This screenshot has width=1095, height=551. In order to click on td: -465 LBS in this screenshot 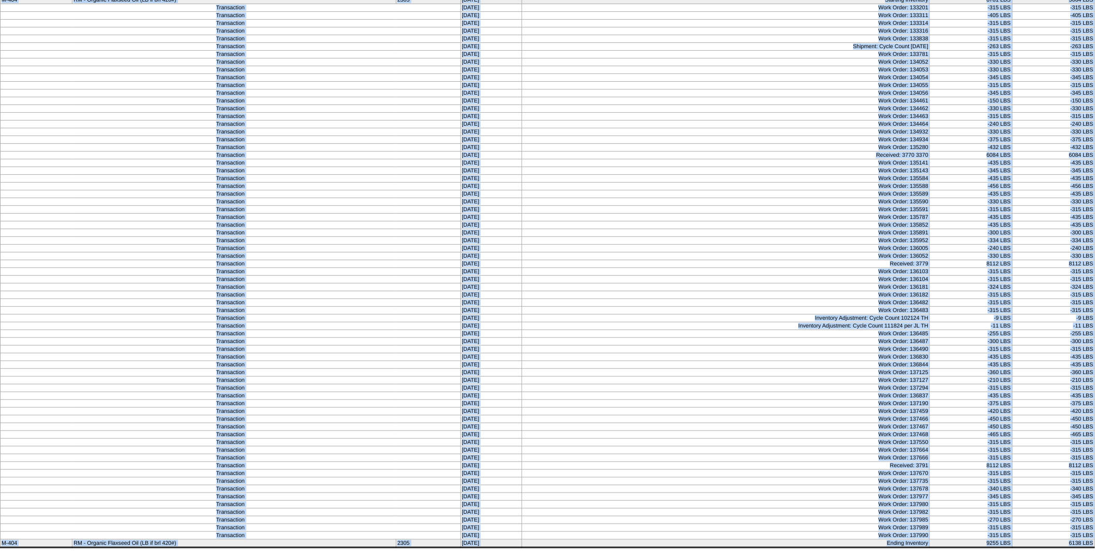, I will do `click(971, 435)`.